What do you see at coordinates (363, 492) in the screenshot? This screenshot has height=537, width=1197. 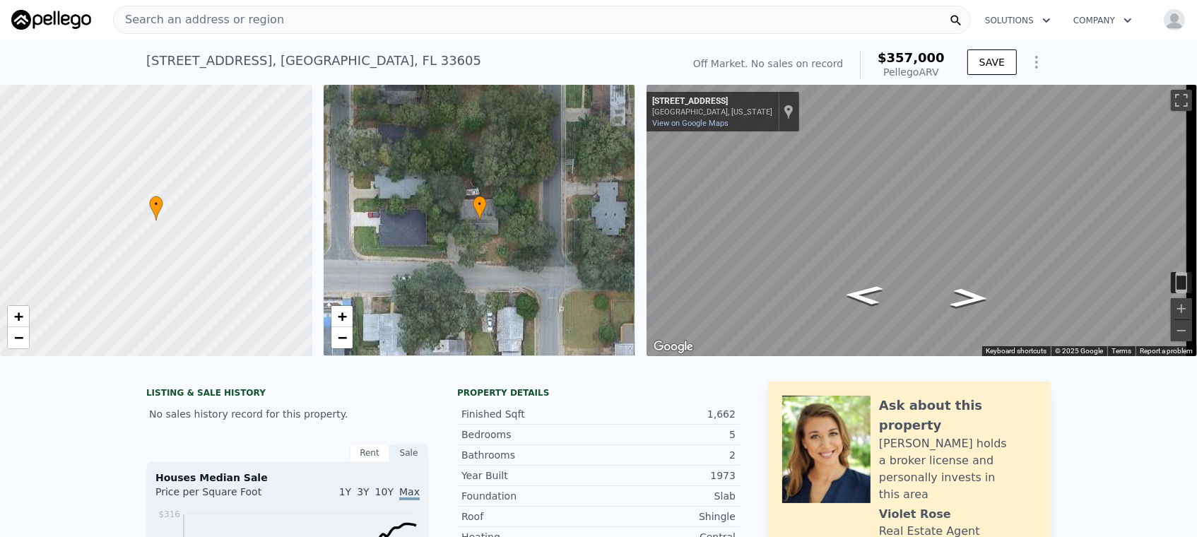 I see `span: 3Y` at bounding box center [363, 492].